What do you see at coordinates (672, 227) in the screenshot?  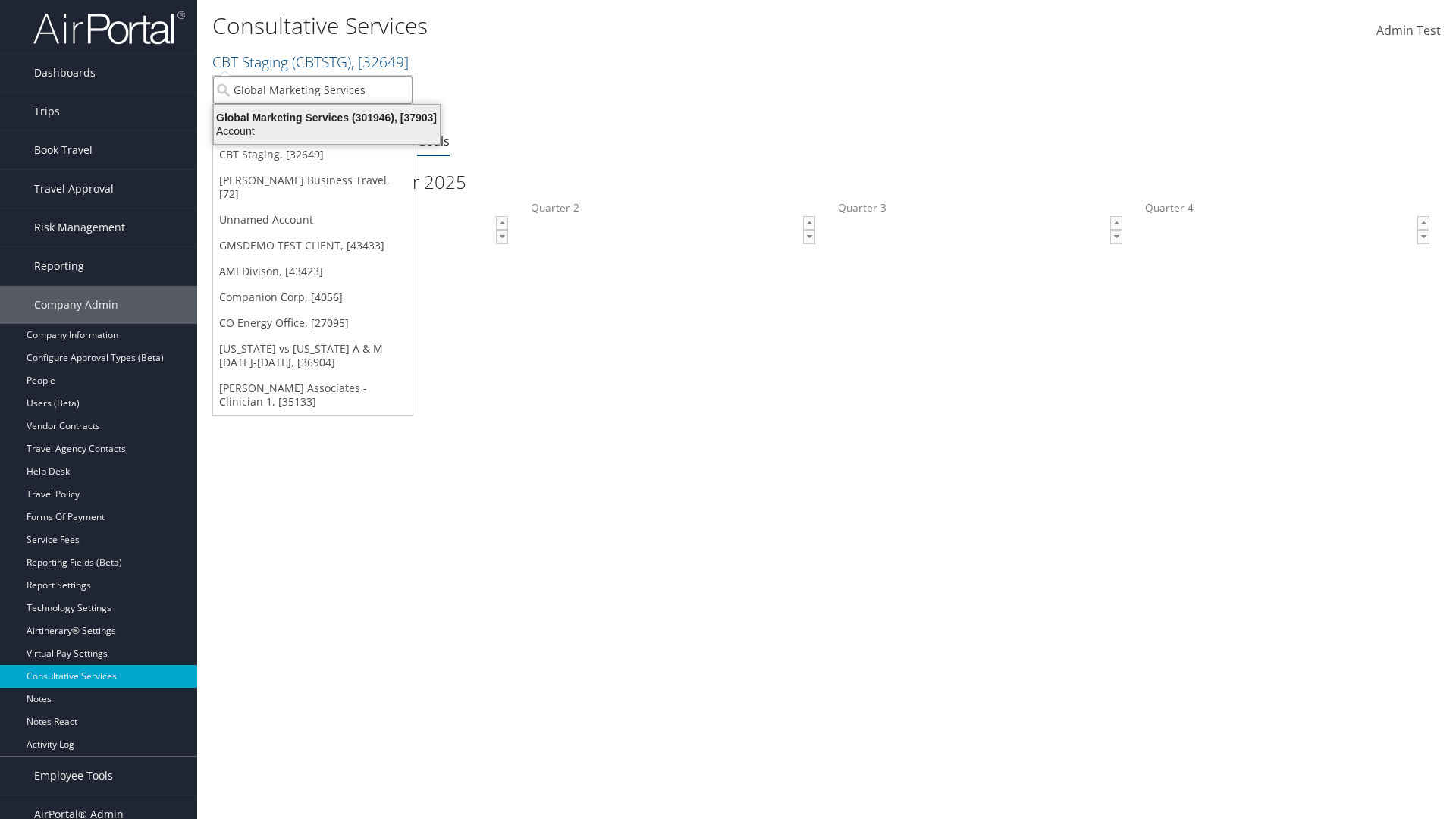 I see `label: Quarter 2` at bounding box center [672, 227].